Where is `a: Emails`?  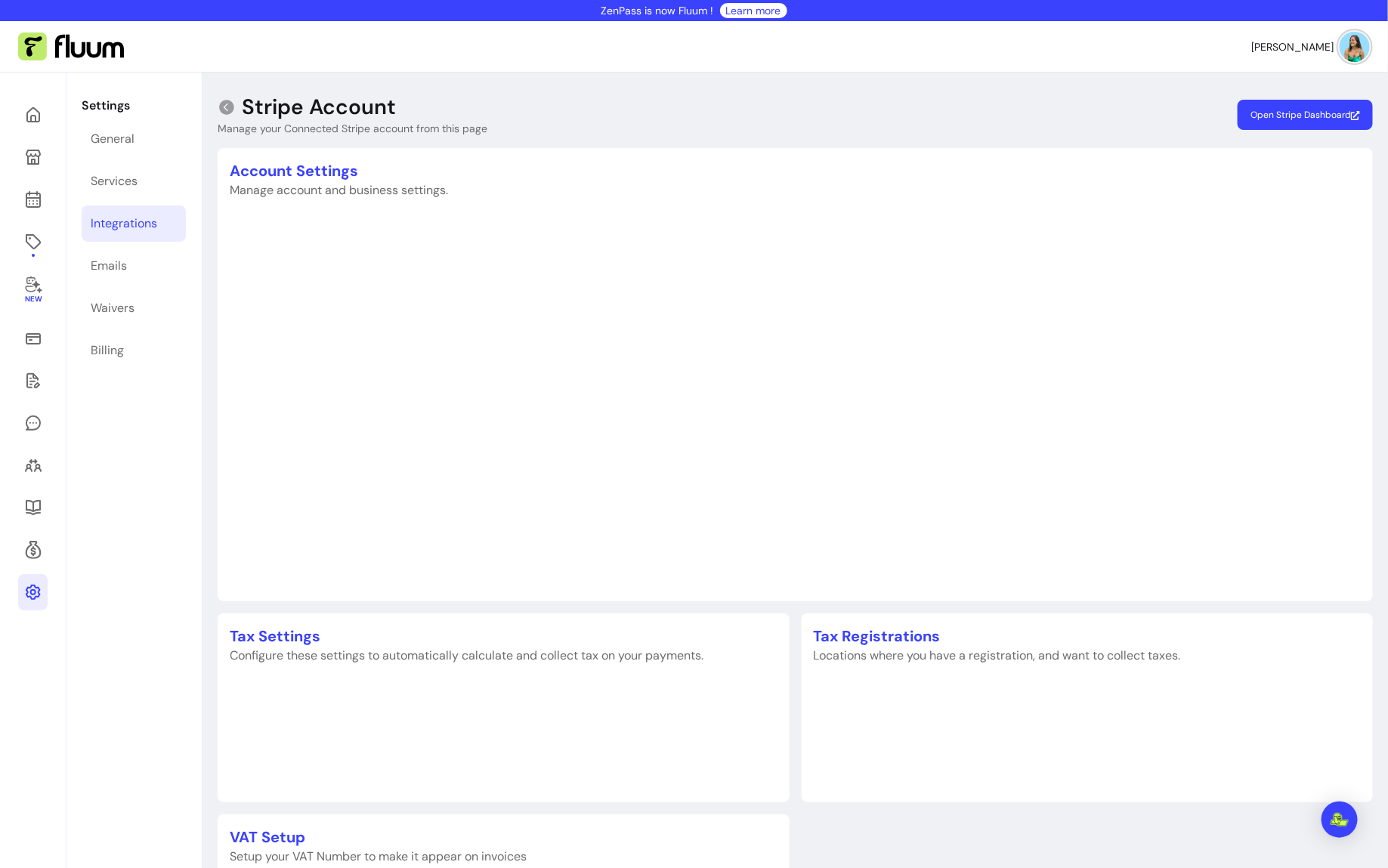
a: Emails is located at coordinates (133, 266).